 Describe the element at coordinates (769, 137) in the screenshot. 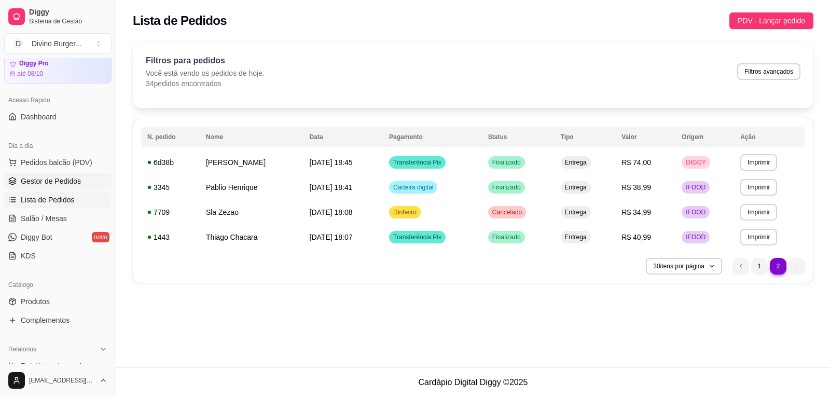

I see `th: Ação` at that location.